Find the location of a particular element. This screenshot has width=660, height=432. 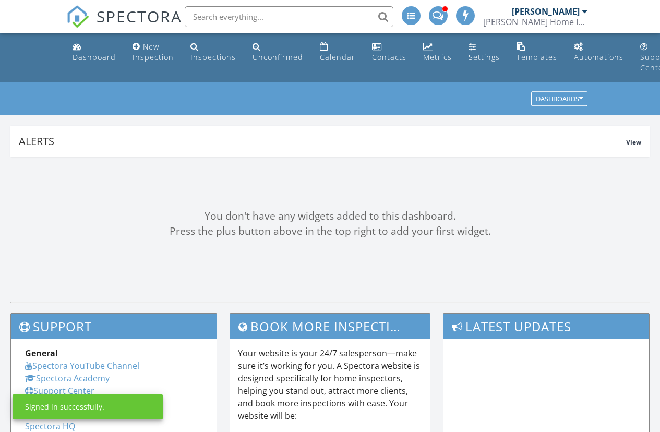

a: Calendar is located at coordinates (337, 52).